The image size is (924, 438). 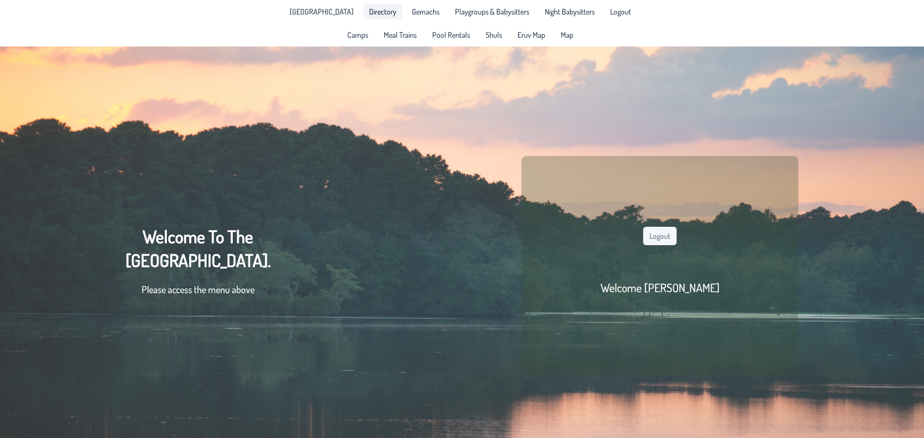 What do you see at coordinates (400, 35) in the screenshot?
I see `span: Meal Trains` at bounding box center [400, 35].